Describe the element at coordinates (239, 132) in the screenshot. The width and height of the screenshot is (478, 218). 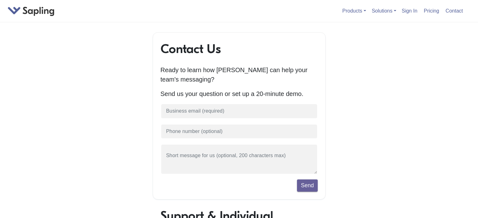
I see `input: Phone number (optional)` at that location.